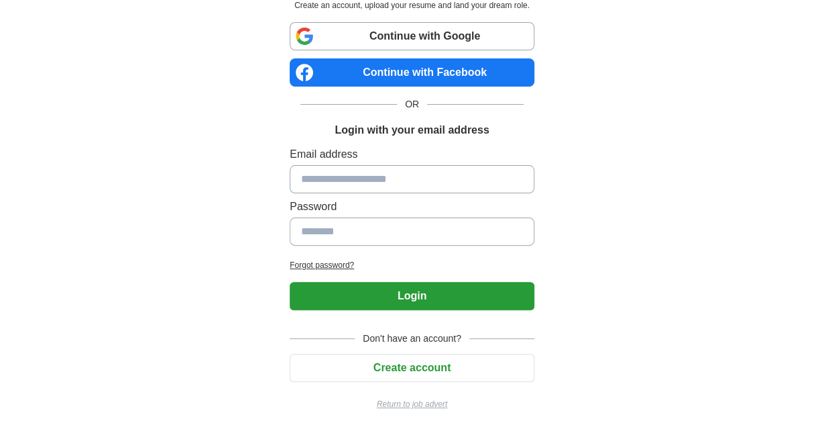  I want to click on a: Return to job advert, so click(412, 404).